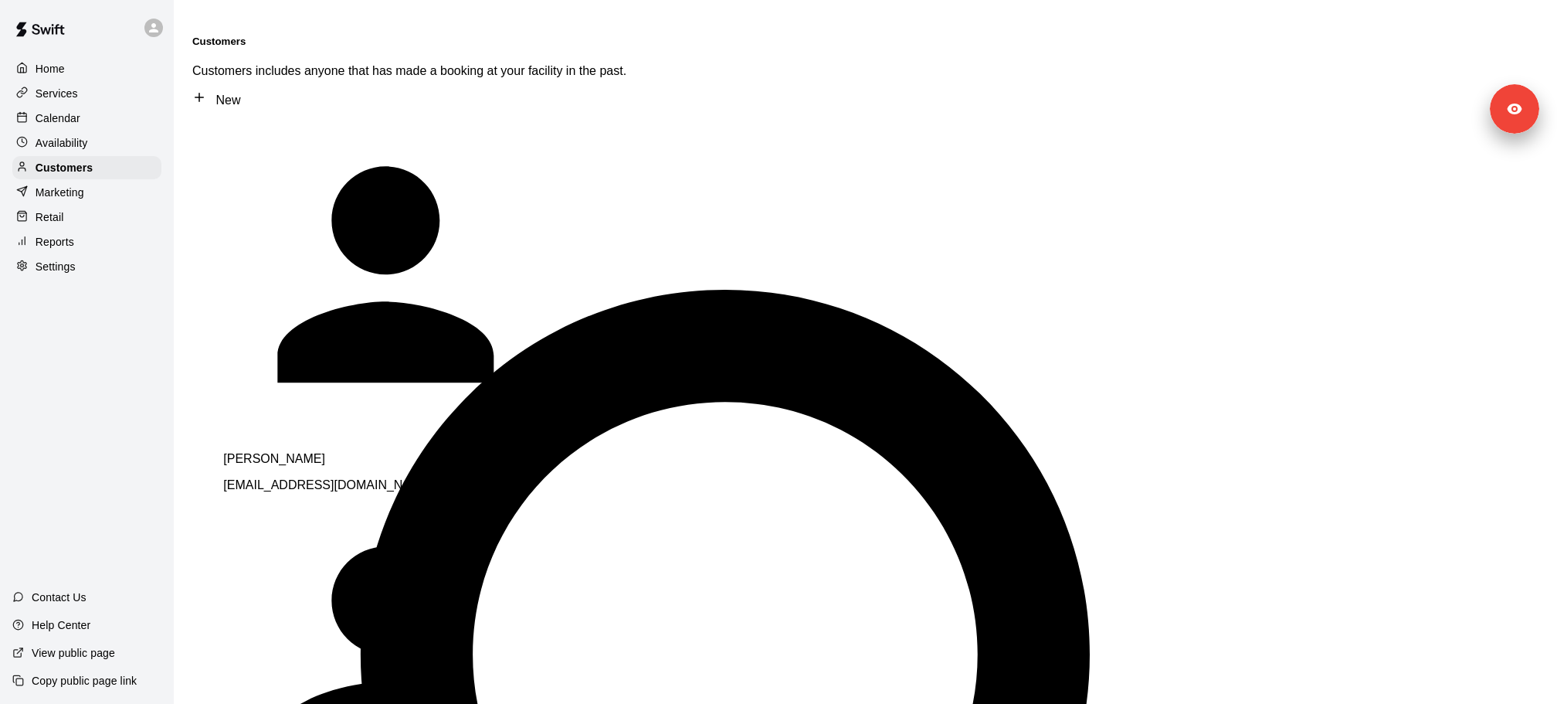  What do you see at coordinates (87, 143) in the screenshot?
I see `div: Availability` at bounding box center [87, 143].